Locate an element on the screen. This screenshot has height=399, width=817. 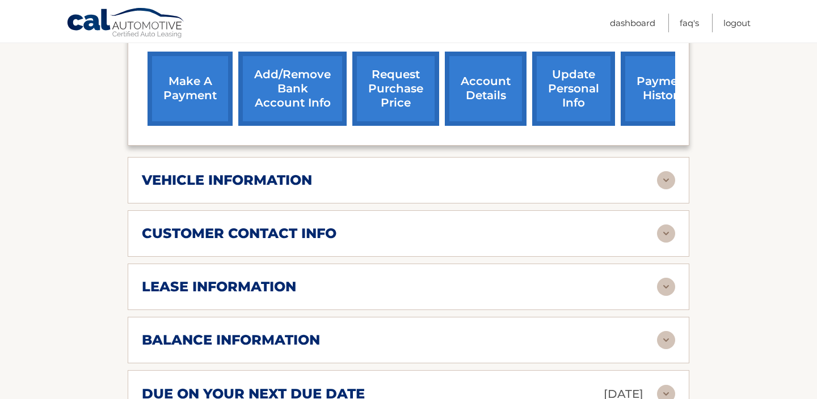
a: account details is located at coordinates (486, 89).